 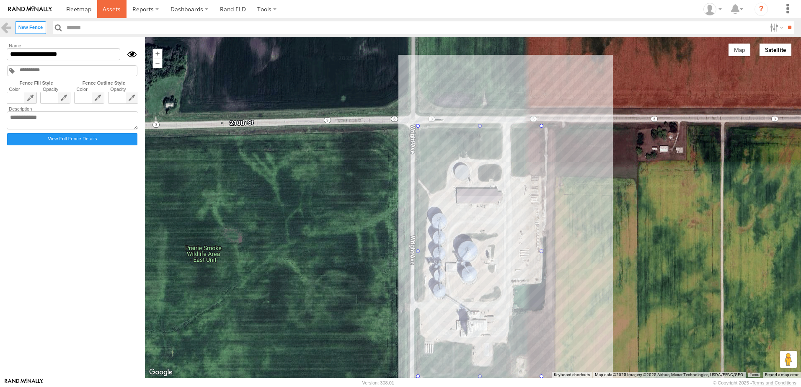 I want to click on a: Terms and Conditions, so click(x=775, y=383).